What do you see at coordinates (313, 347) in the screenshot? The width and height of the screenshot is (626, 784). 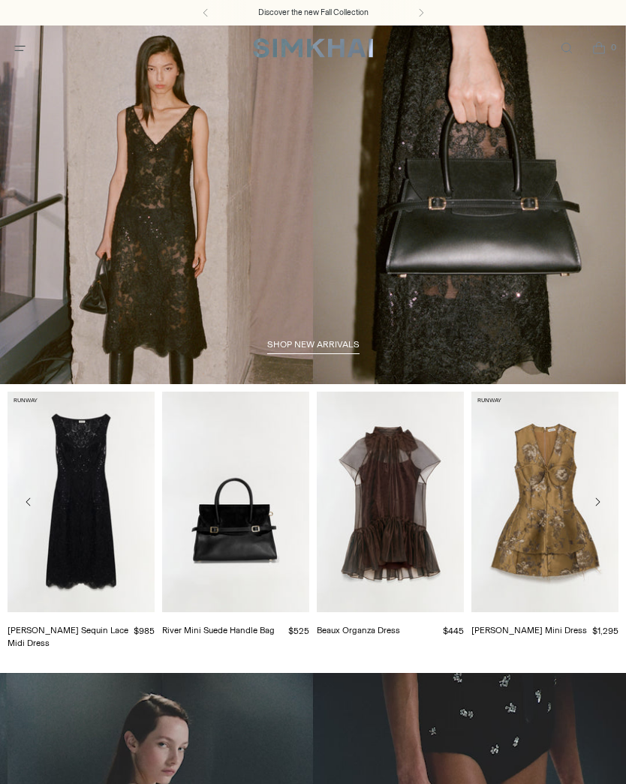 I see `a: shop new arrivals` at bounding box center [313, 347].